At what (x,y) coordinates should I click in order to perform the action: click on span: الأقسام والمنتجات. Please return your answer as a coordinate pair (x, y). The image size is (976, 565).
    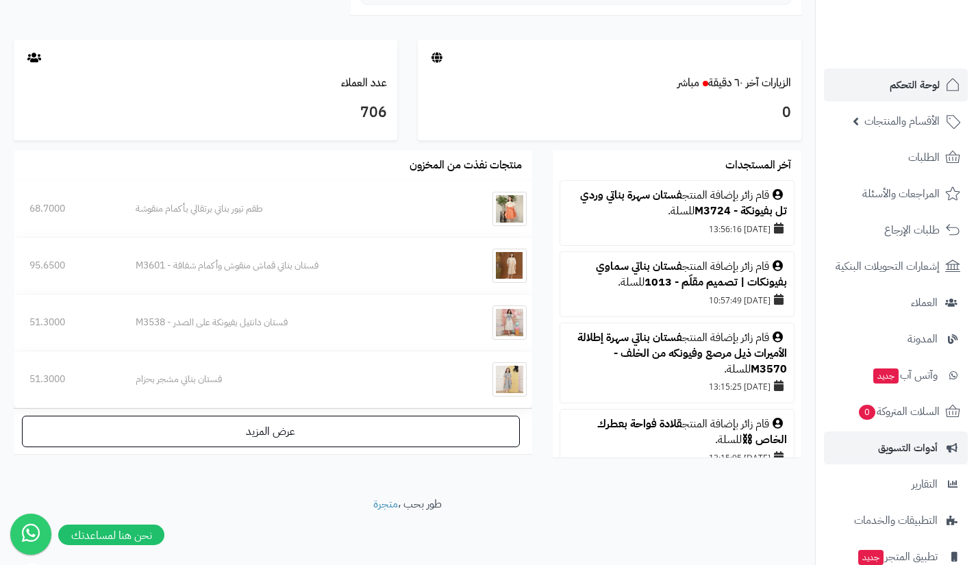
    Looking at the image, I should click on (902, 121).